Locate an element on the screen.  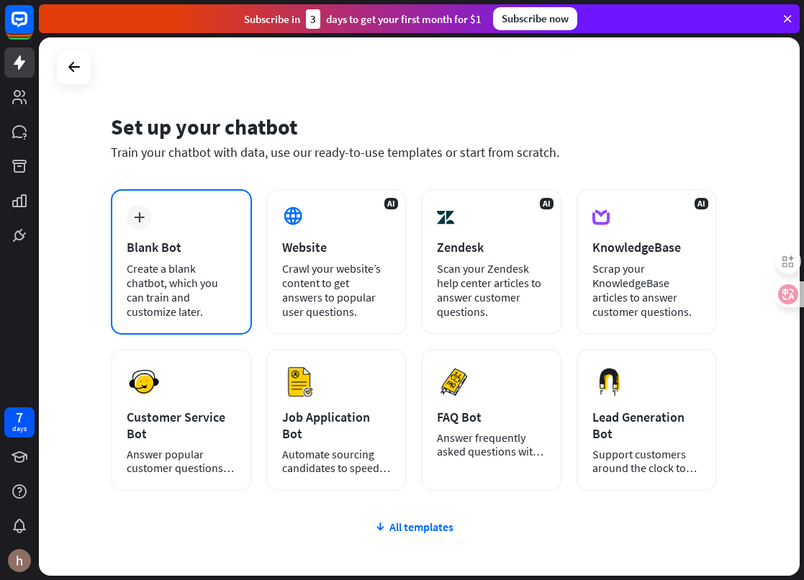
div: Zendesk is located at coordinates (492, 247).